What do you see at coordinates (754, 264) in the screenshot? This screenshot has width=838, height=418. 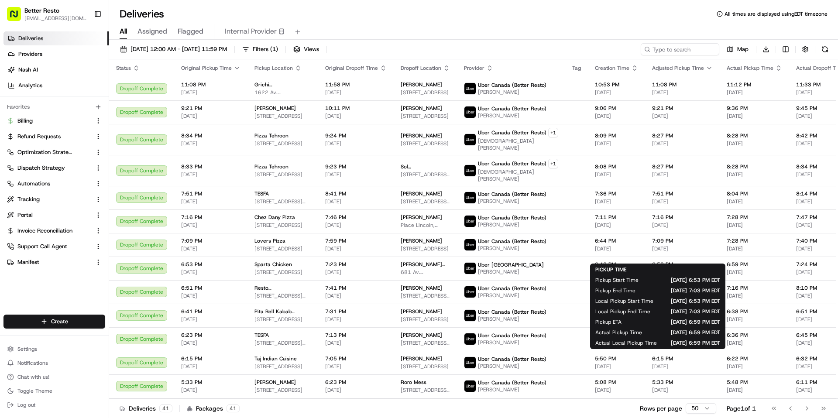 I see `span: 6:59 PM` at bounding box center [754, 264].